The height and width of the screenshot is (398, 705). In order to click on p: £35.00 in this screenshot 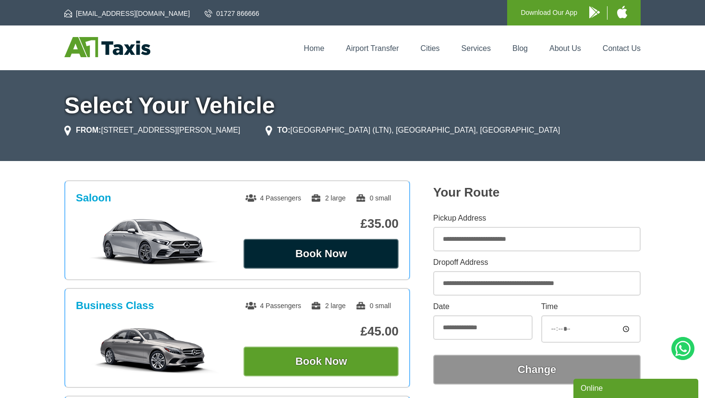, I will do `click(321, 223)`.